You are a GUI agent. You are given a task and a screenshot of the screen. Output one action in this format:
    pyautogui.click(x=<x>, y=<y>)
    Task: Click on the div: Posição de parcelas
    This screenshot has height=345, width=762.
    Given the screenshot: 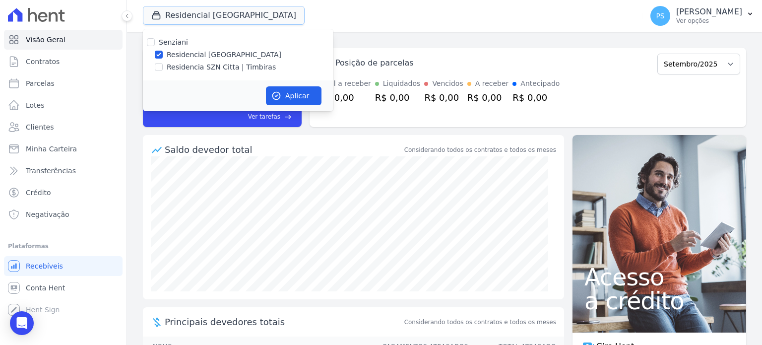 What is the action you would take?
    pyautogui.click(x=375, y=63)
    